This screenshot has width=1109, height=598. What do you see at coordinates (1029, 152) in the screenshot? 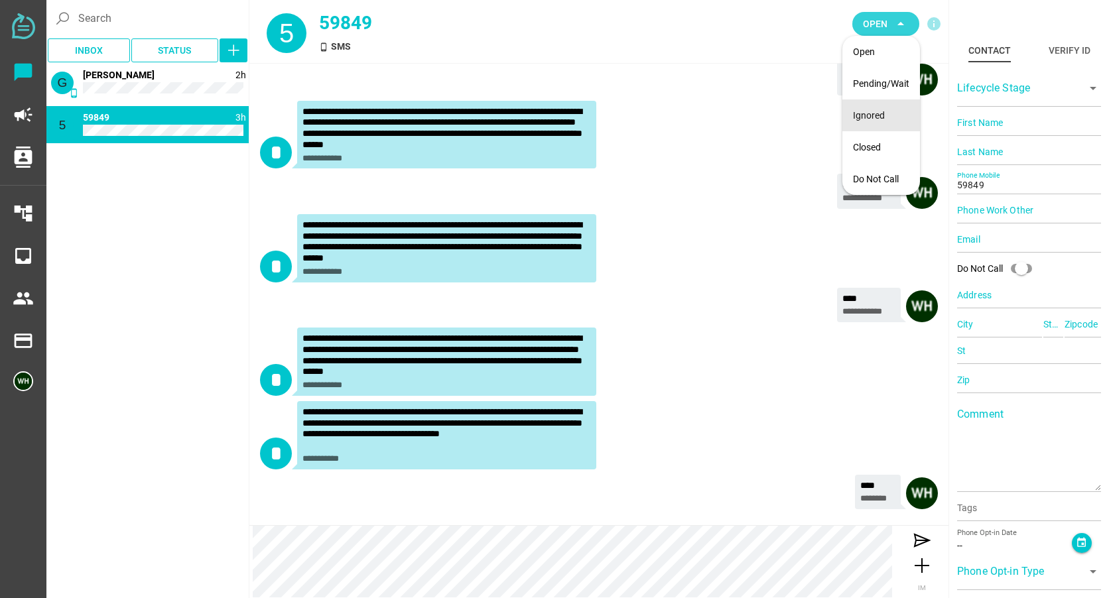
I see `input: Last Name` at bounding box center [1029, 152].